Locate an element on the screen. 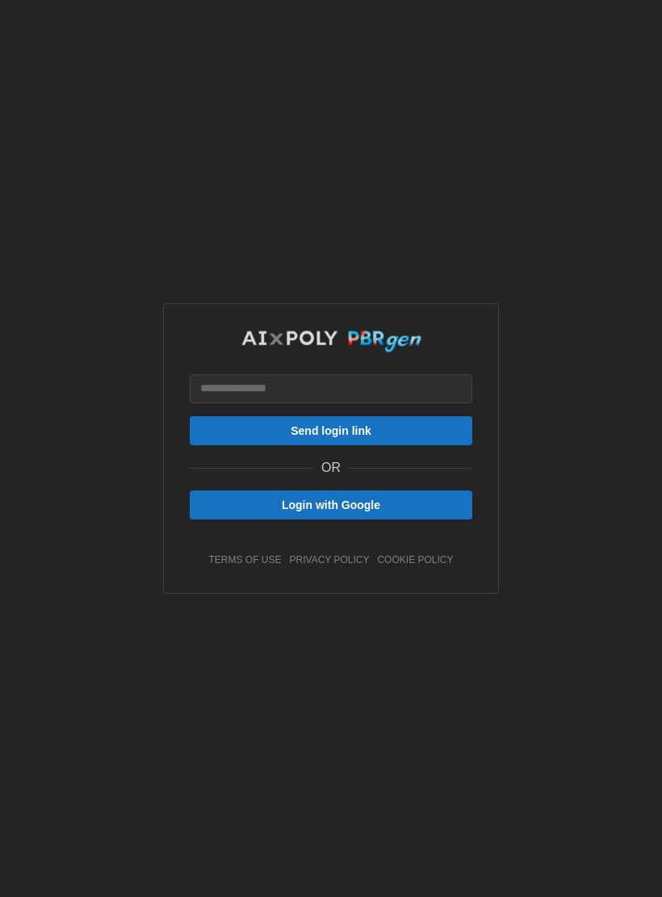 Image resolution: width=662 pixels, height=897 pixels. a: terms of use is located at coordinates (245, 560).